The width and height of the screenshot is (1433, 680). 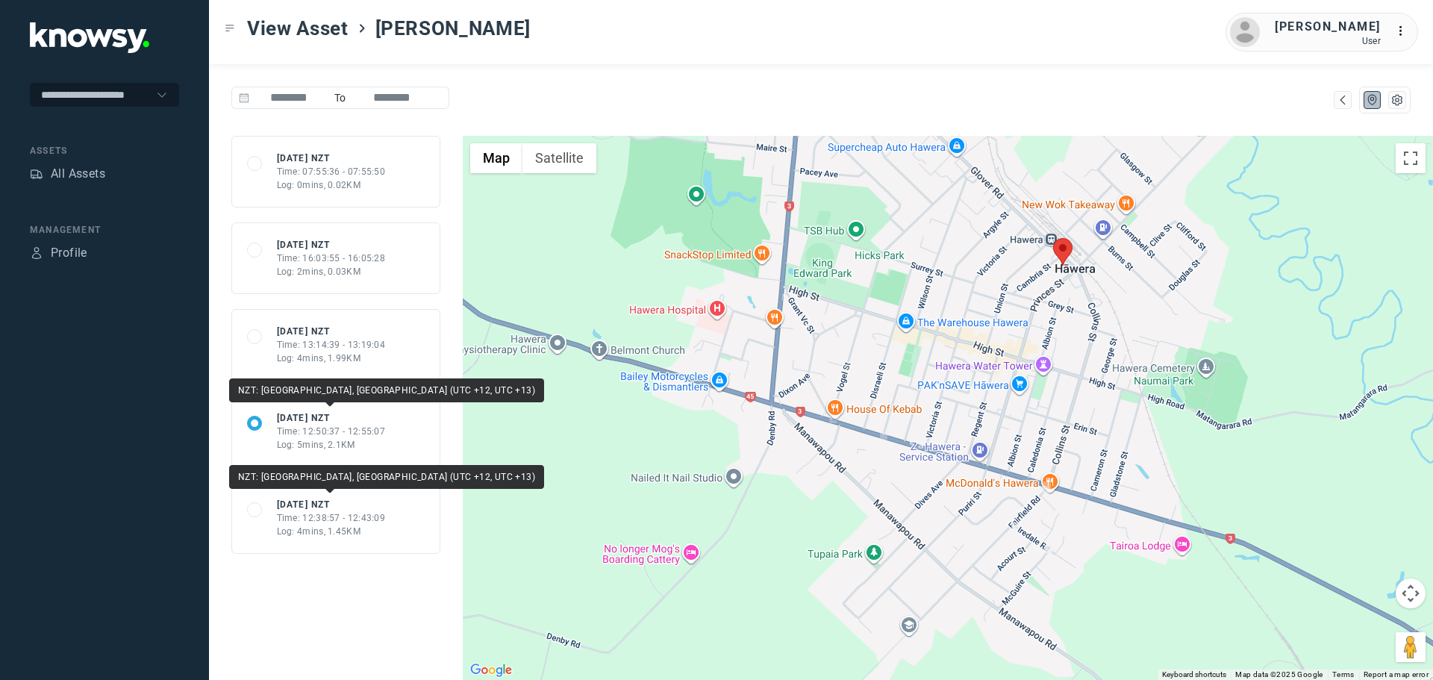 I want to click on div: Time: 07:55:36 - 07:55:50, so click(x=331, y=172).